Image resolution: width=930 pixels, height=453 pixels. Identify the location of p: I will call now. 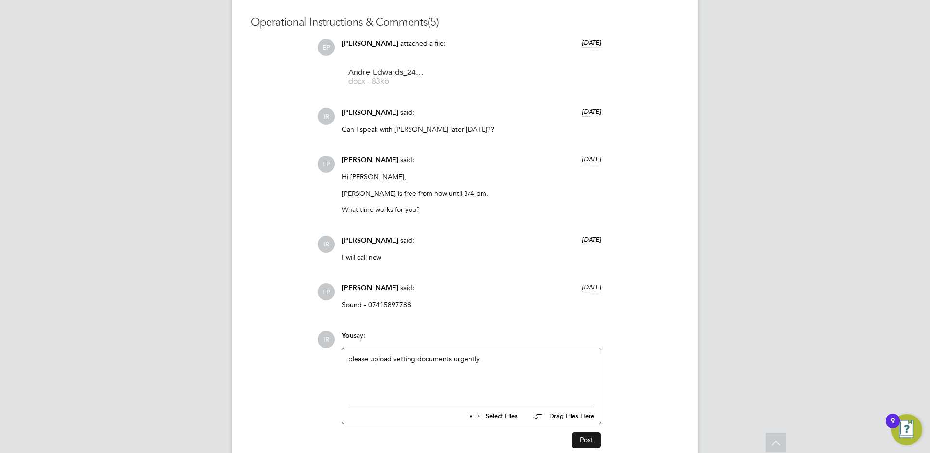
(471, 257).